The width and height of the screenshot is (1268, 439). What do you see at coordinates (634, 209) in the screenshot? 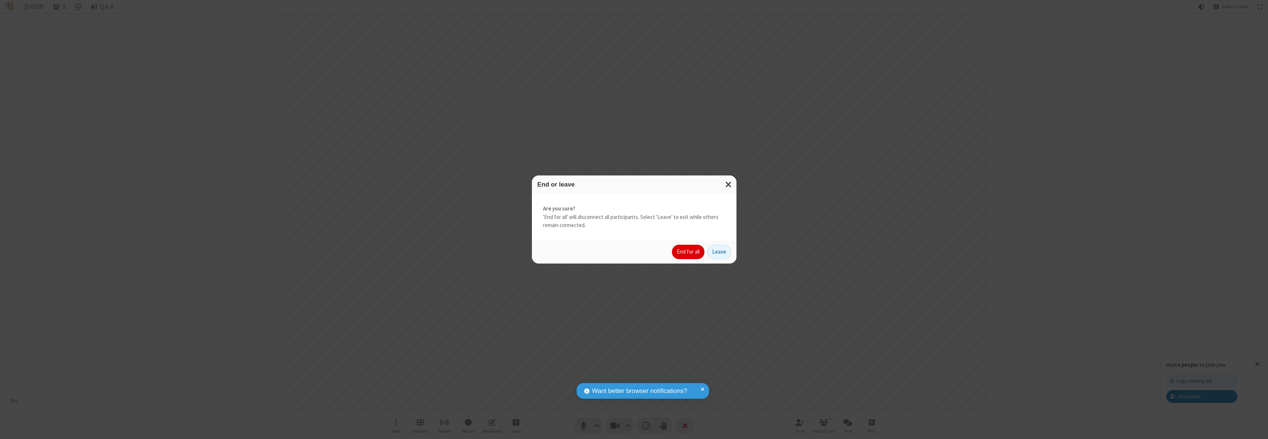
I see `strong: Are you sure?` at bounding box center [634, 209].